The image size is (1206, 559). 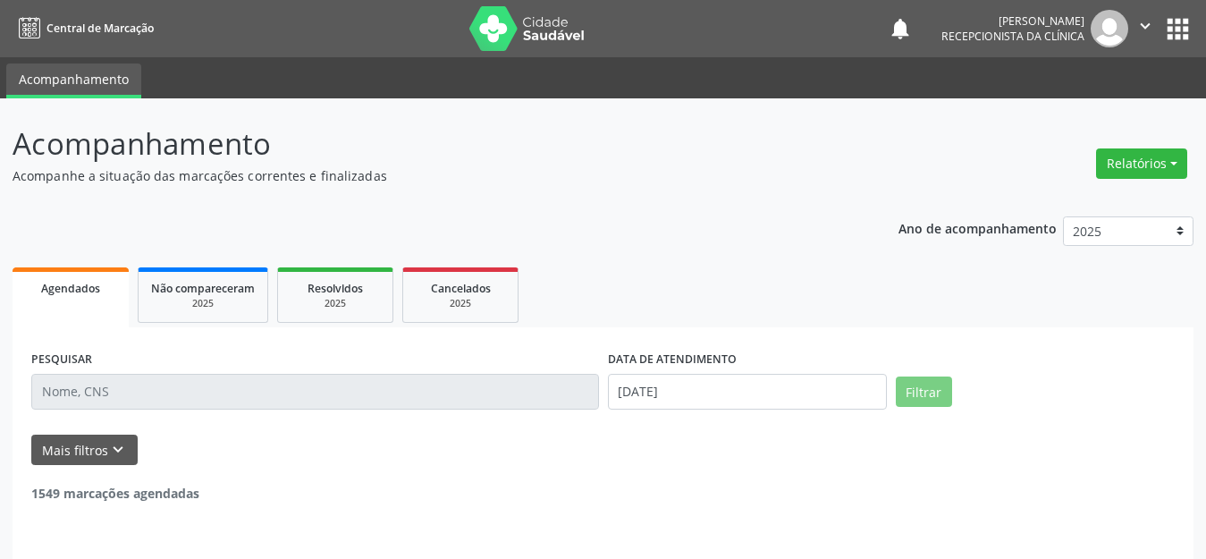 What do you see at coordinates (977, 227) in the screenshot?
I see `p: Ano de acompanhamento` at bounding box center [977, 227].